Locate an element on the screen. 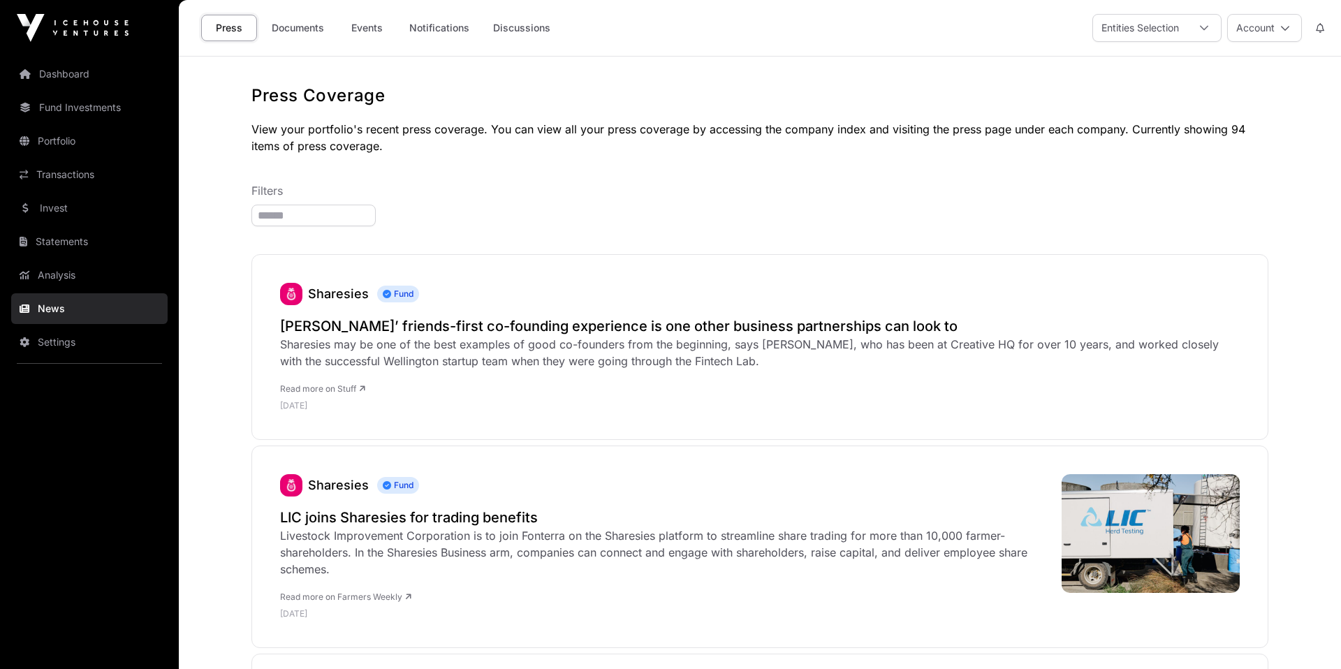 Image resolution: width=1341 pixels, height=669 pixels. a: News is located at coordinates (89, 309).